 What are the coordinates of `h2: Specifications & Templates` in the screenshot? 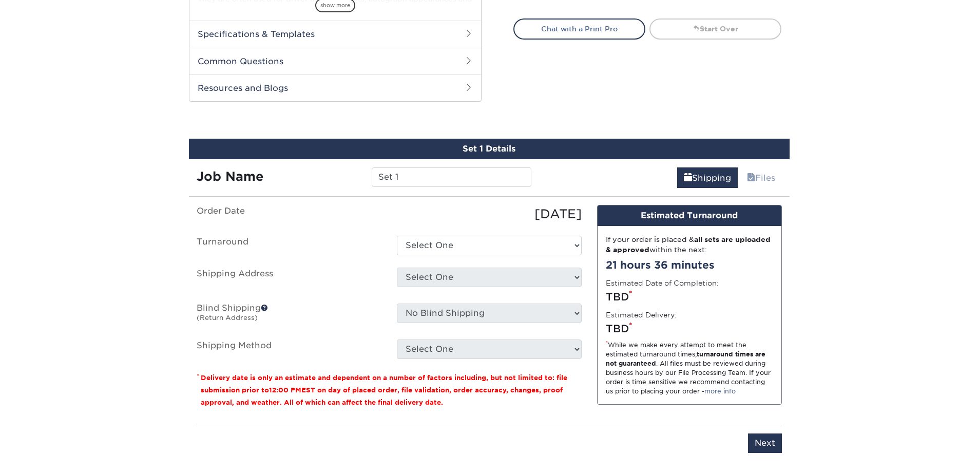 It's located at (335, 34).